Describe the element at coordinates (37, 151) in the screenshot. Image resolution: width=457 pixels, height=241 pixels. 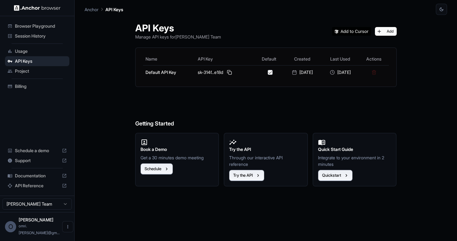
I see `span: Schedule a demo` at that location.